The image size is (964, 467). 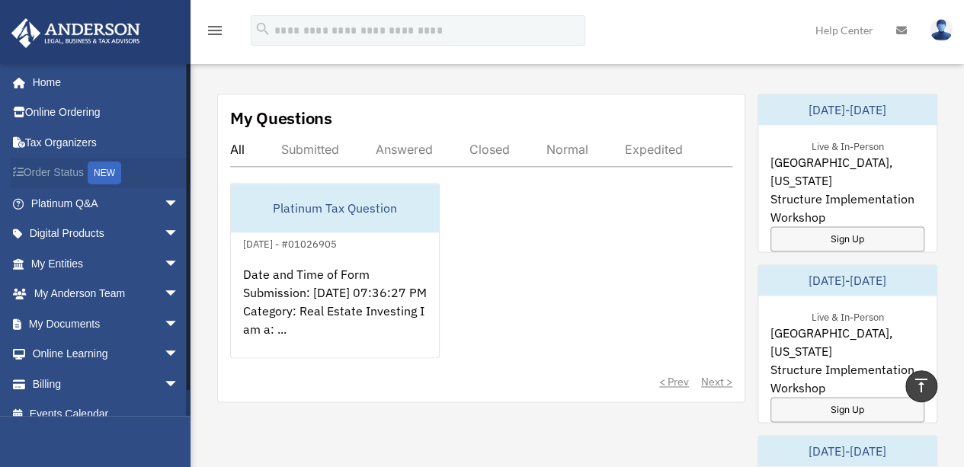 I want to click on a: My Documentsarrow_drop_down, so click(x=106, y=324).